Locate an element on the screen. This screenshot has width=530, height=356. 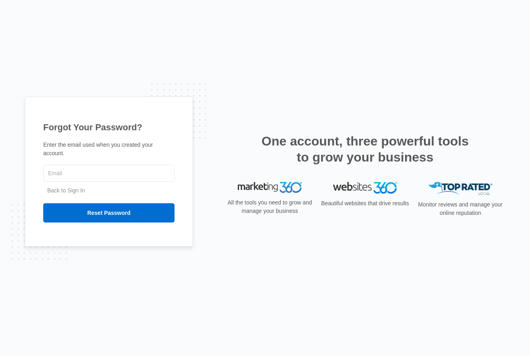
h2: One account, three powerful tools to grow your business is located at coordinates (365, 149).